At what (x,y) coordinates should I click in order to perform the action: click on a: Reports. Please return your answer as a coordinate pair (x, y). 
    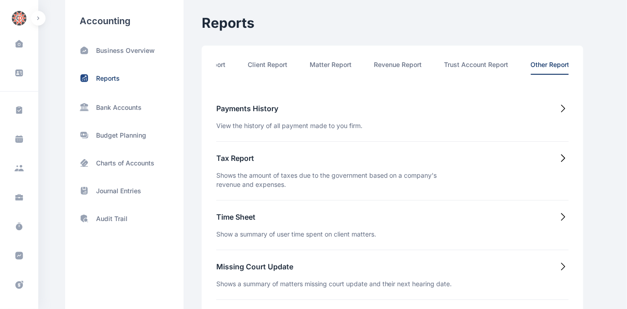
    Looking at the image, I should click on (124, 78).